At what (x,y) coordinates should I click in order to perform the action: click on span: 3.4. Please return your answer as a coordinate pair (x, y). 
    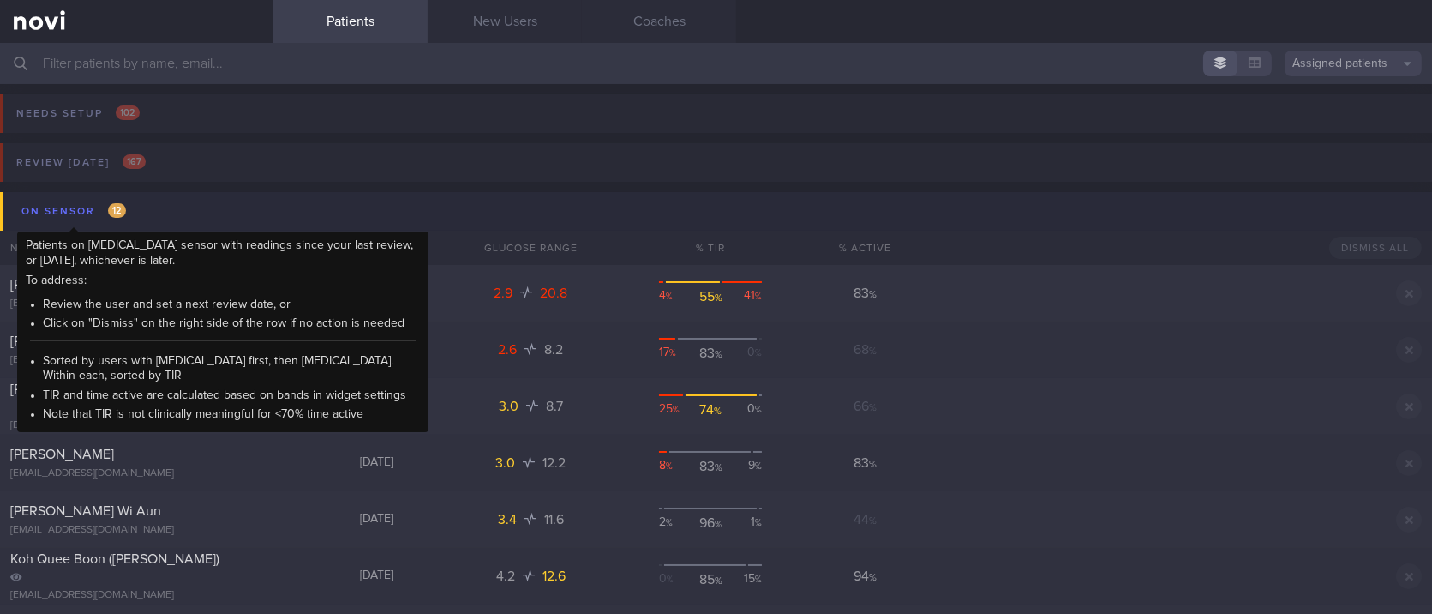
    Looking at the image, I should click on (509, 519).